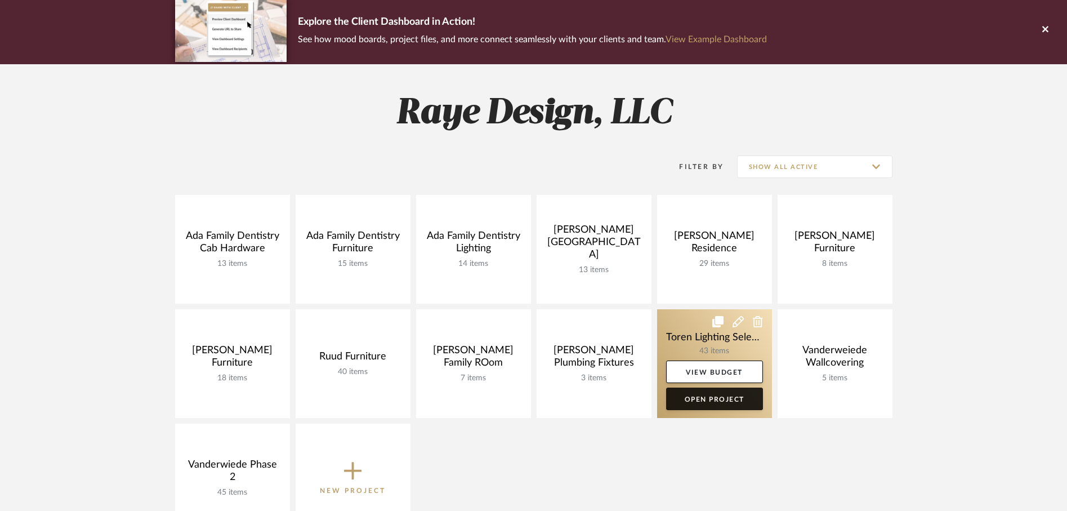 Image resolution: width=1067 pixels, height=511 pixels. What do you see at coordinates (353, 264) in the screenshot?
I see `div: 15 items` at bounding box center [353, 264].